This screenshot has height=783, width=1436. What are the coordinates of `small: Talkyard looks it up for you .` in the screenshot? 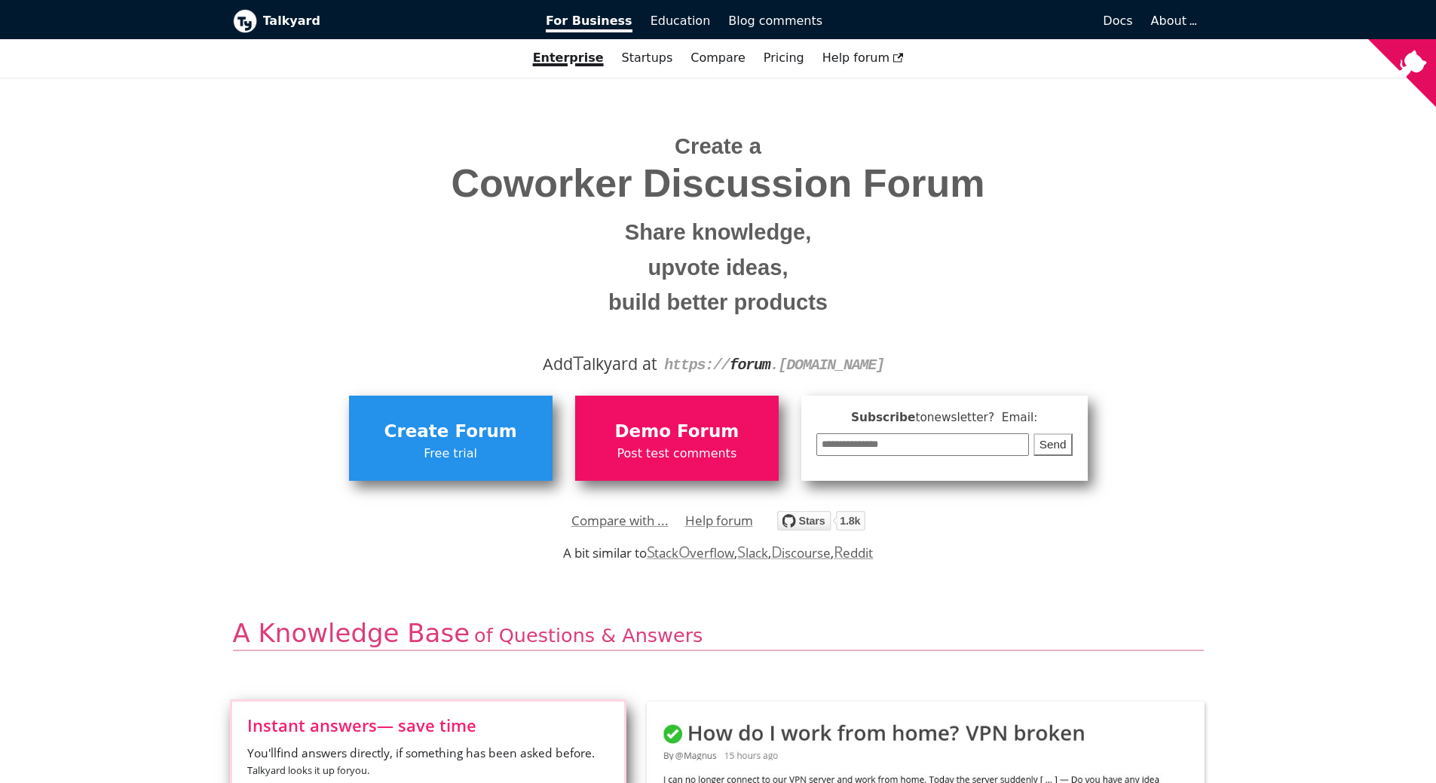 It's located at (308, 770).